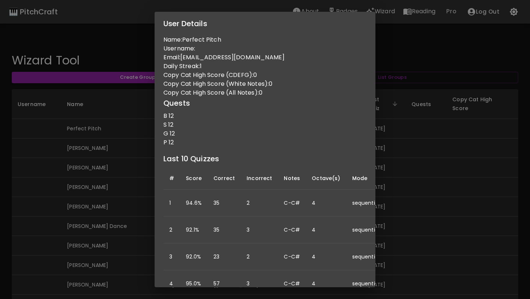  I want to click on th: Correct, so click(224, 178).